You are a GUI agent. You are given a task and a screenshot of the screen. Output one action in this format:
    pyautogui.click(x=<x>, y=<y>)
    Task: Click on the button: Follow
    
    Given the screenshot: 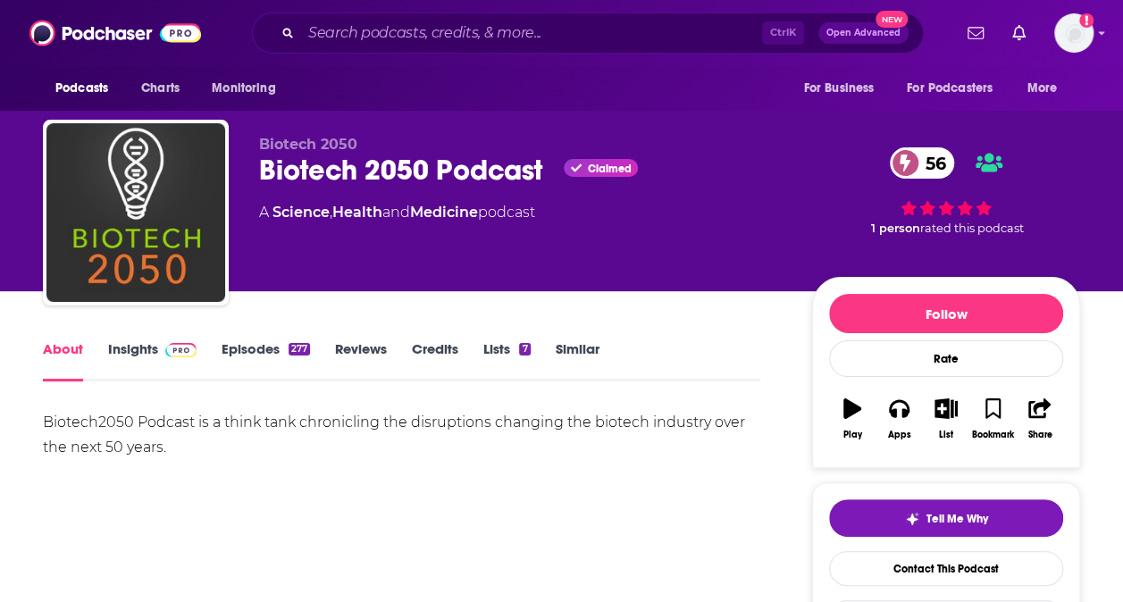 What is the action you would take?
    pyautogui.click(x=946, y=314)
    